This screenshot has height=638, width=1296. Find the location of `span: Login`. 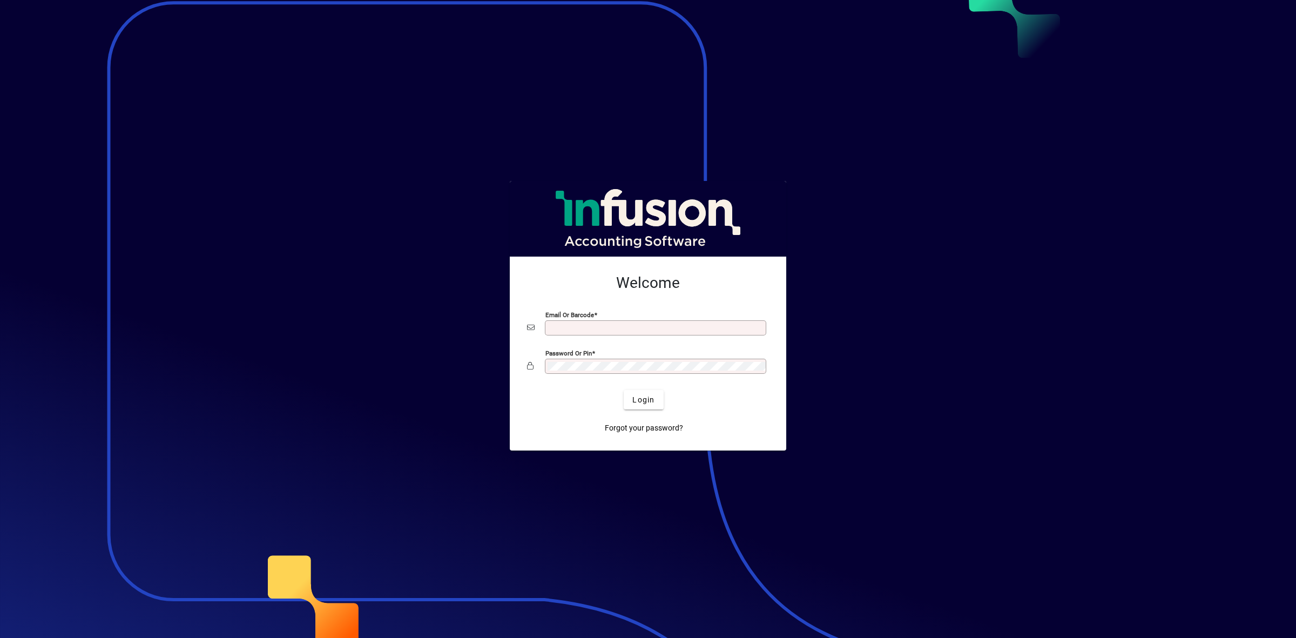

span: Login is located at coordinates (643, 400).